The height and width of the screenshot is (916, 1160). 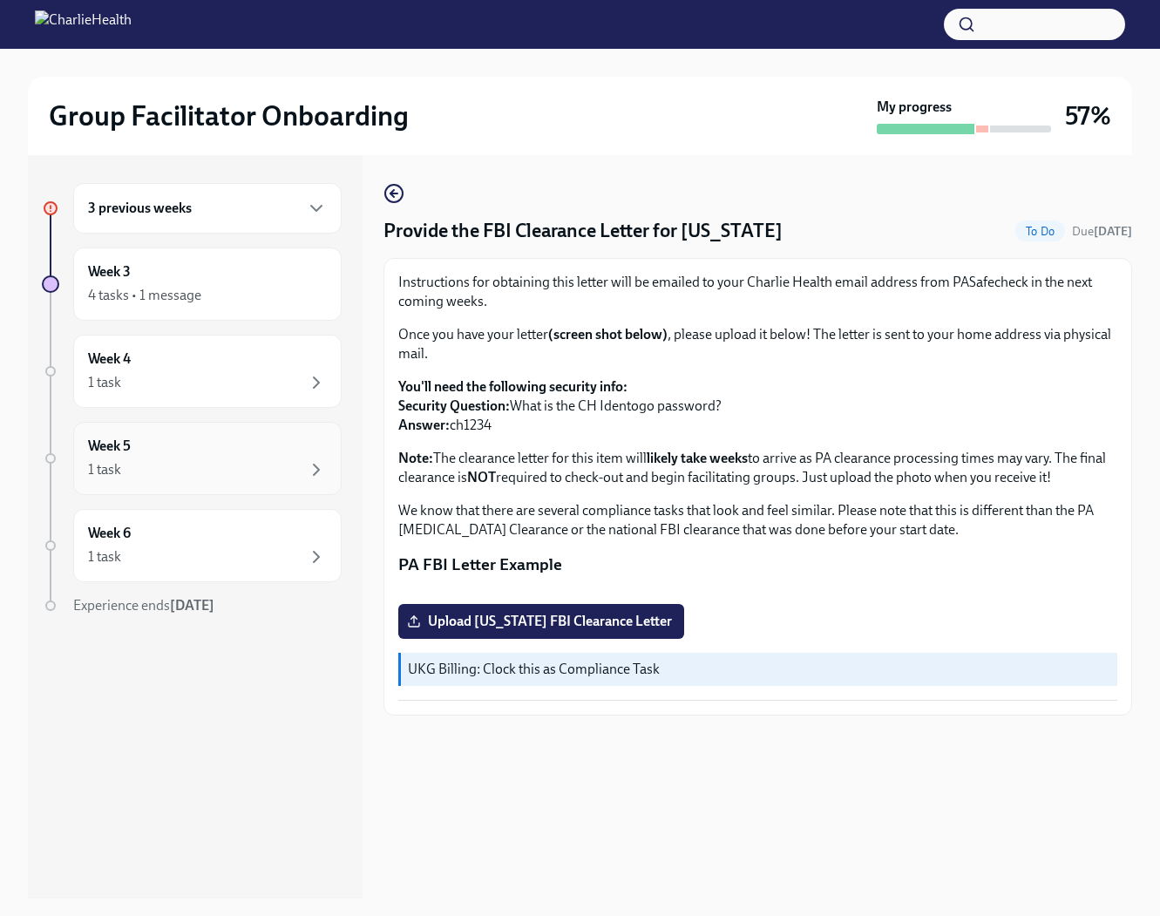 I want to click on p: PA FBI Letter Example, so click(x=757, y=565).